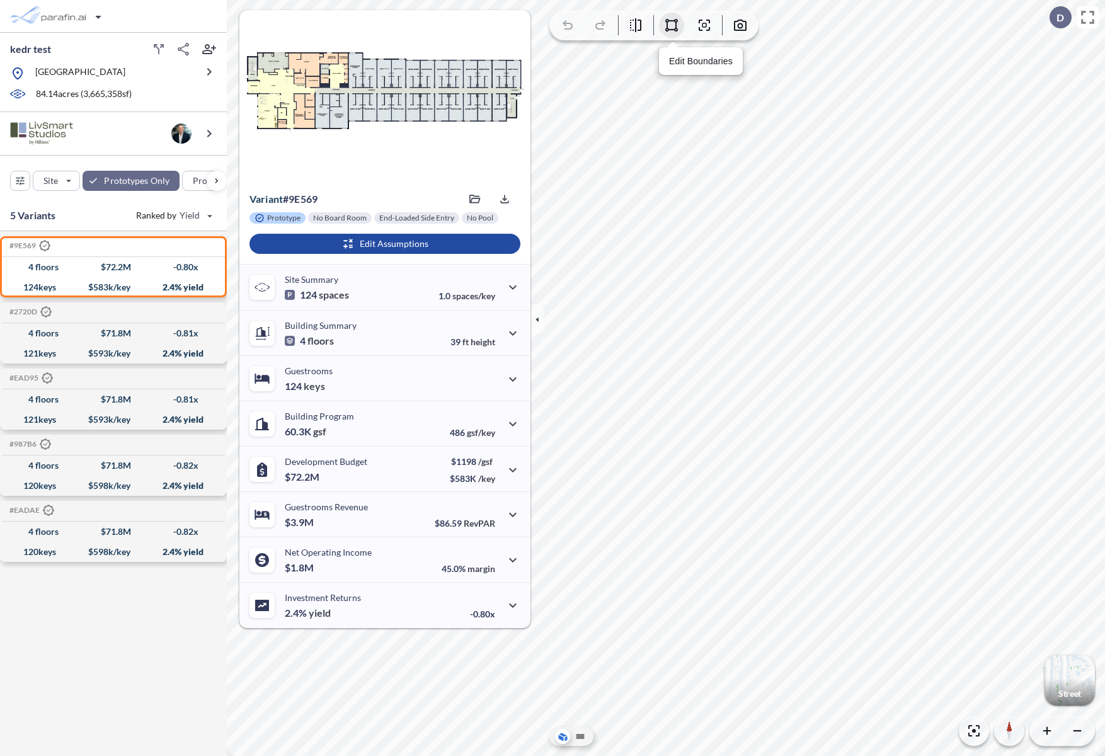 Image resolution: width=1105 pixels, height=756 pixels. Describe the element at coordinates (30, 49) in the screenshot. I see `p: kedr test` at that location.